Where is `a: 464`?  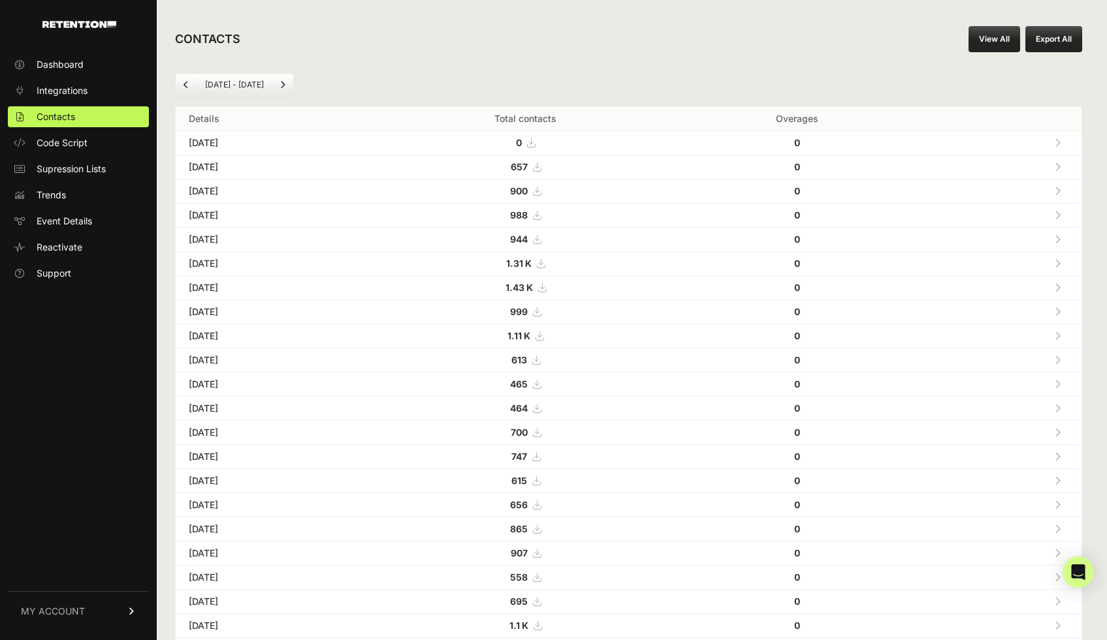 a: 464 is located at coordinates (525, 408).